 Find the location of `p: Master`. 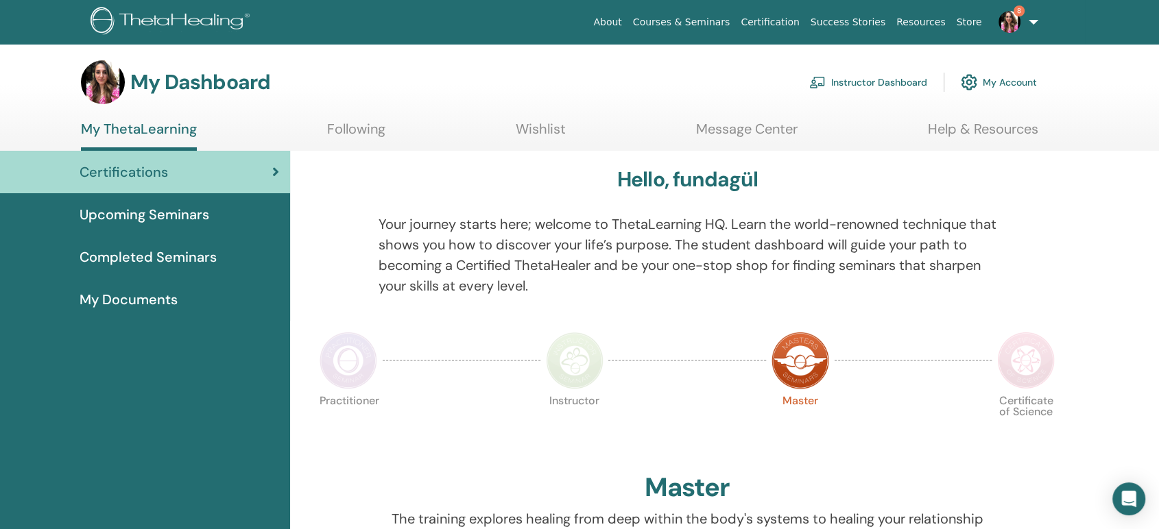

p: Master is located at coordinates (800, 424).